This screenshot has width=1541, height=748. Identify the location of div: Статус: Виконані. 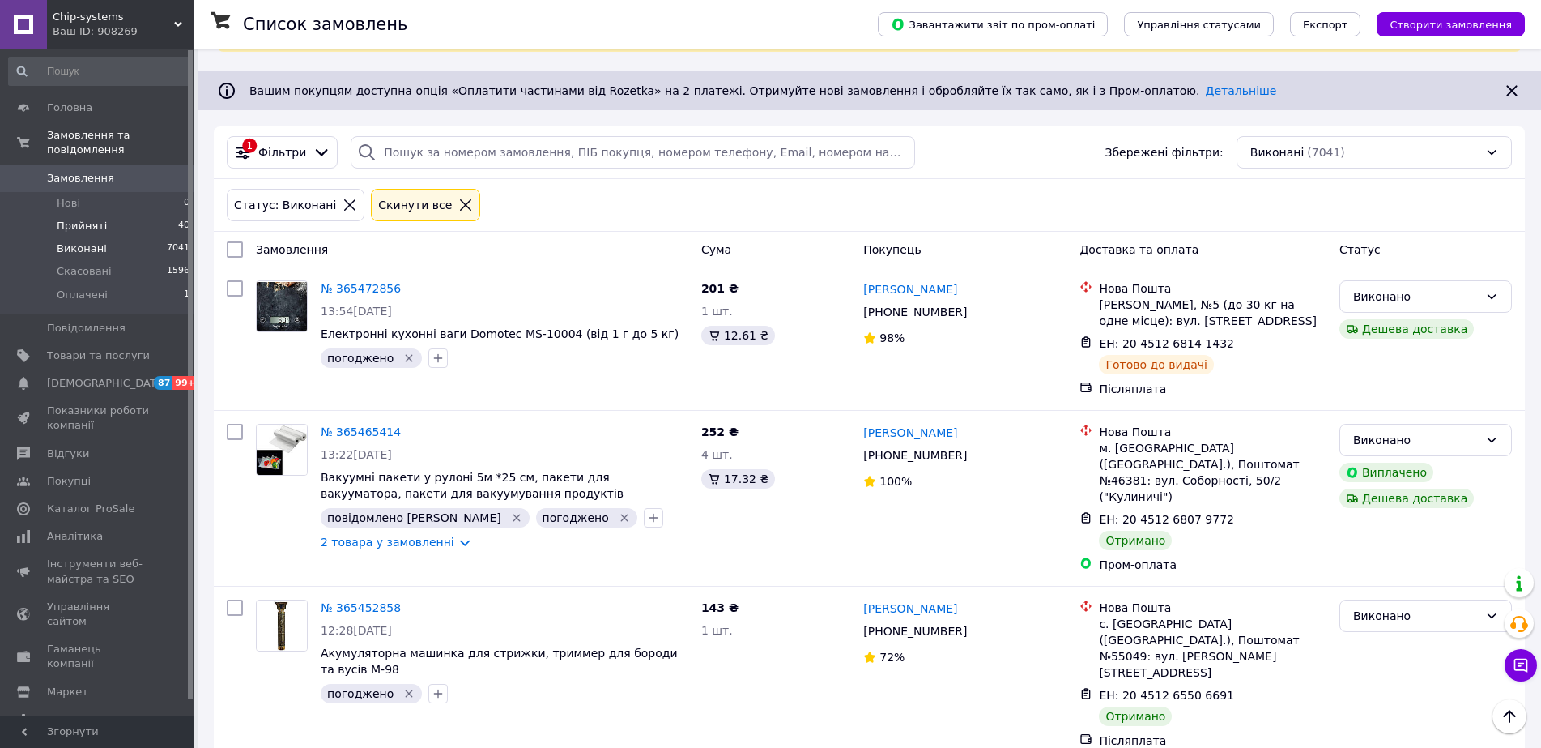
(285, 205).